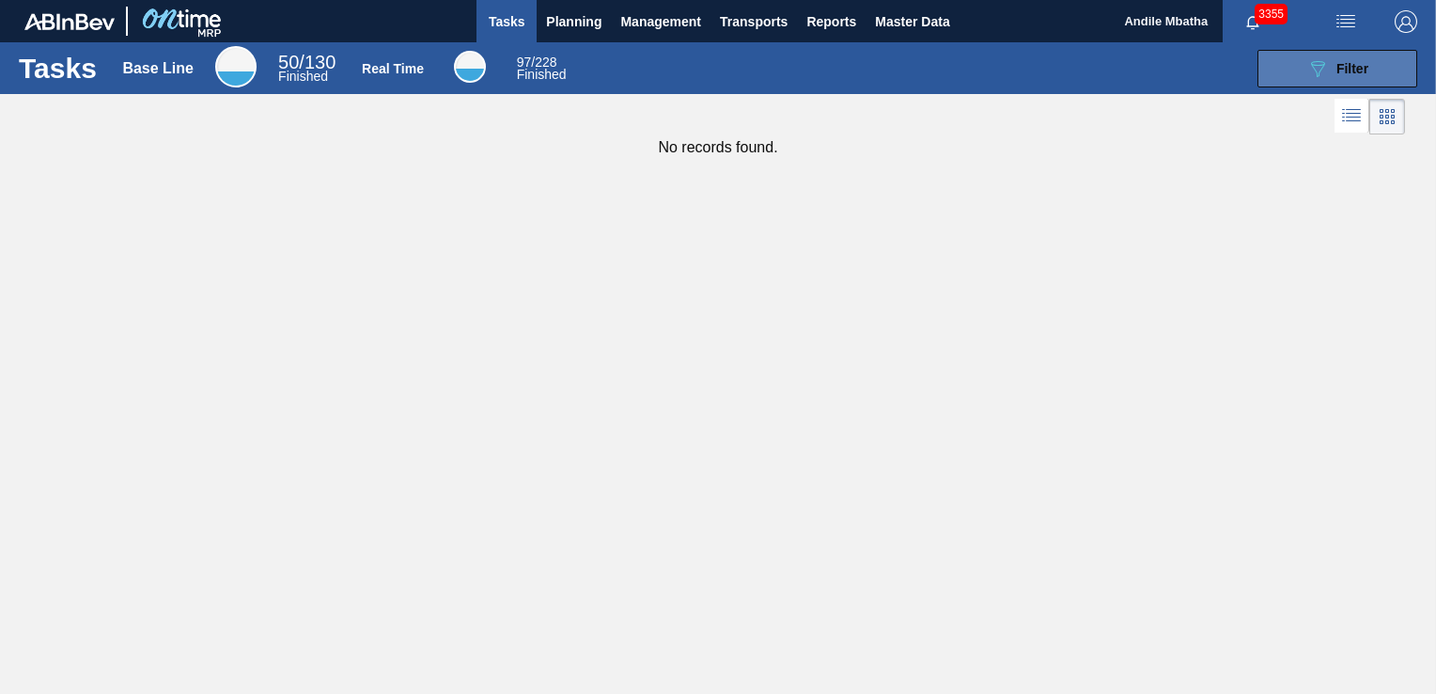  What do you see at coordinates (1253, 22) in the screenshot?
I see `button: Notifications` at bounding box center [1253, 22].